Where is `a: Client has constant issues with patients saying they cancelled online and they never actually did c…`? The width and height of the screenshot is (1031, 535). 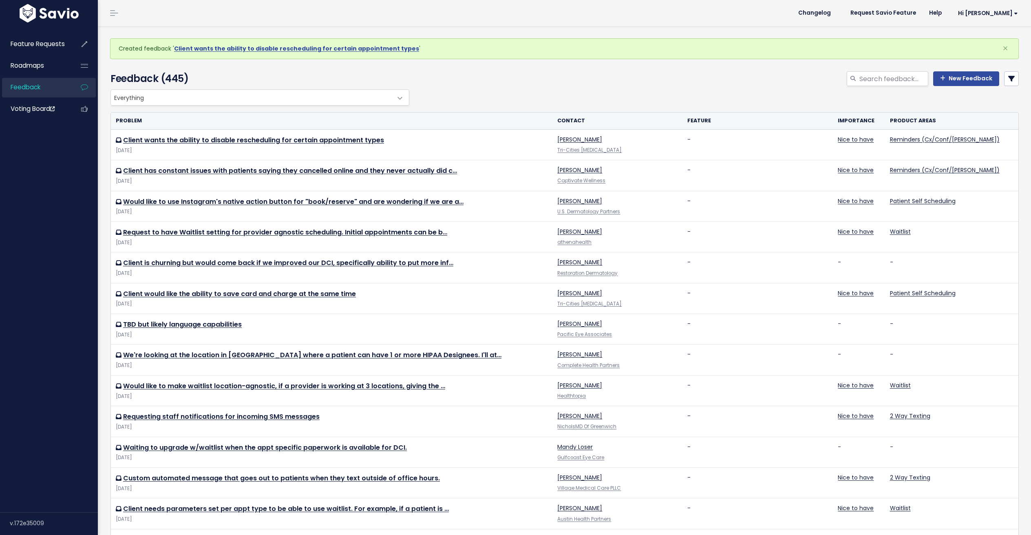 a: Client has constant issues with patients saying they cancelled online and they never actually did c… is located at coordinates (290, 170).